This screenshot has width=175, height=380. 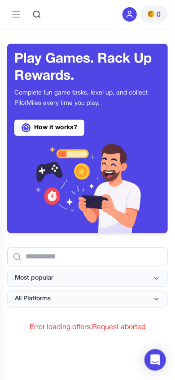 What do you see at coordinates (159, 15) in the screenshot?
I see `span: 0` at bounding box center [159, 15].